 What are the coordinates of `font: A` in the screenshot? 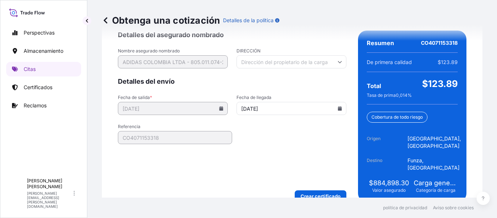 It's located at (17, 193).